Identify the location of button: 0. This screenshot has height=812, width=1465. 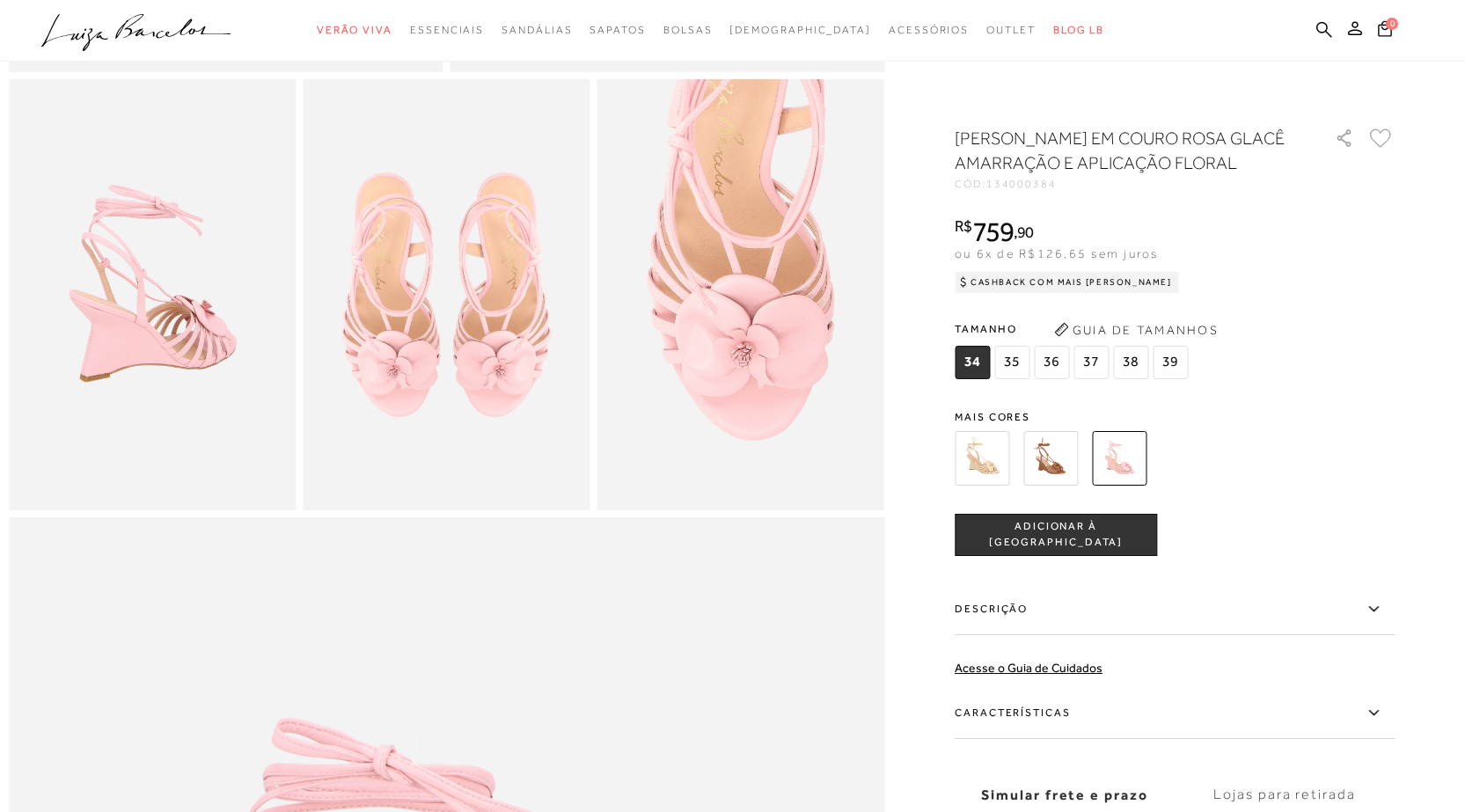
(1385, 31).